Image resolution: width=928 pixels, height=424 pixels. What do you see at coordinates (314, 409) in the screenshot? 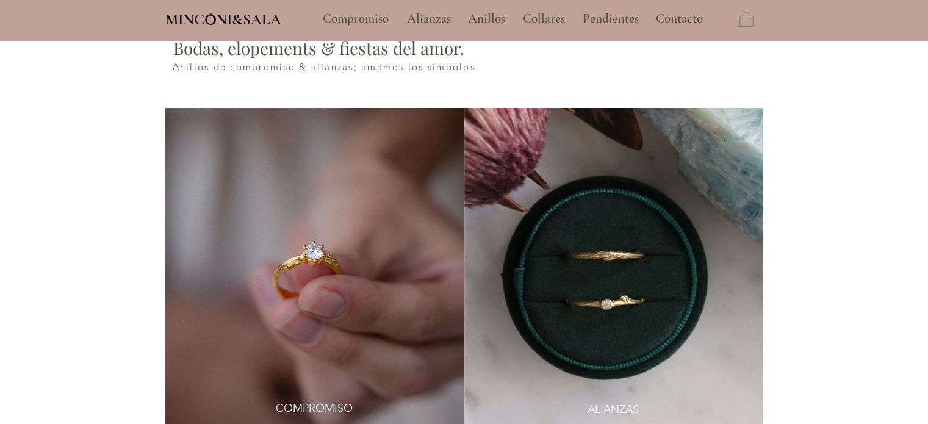
I see `a: COMPROMISO` at bounding box center [314, 409].